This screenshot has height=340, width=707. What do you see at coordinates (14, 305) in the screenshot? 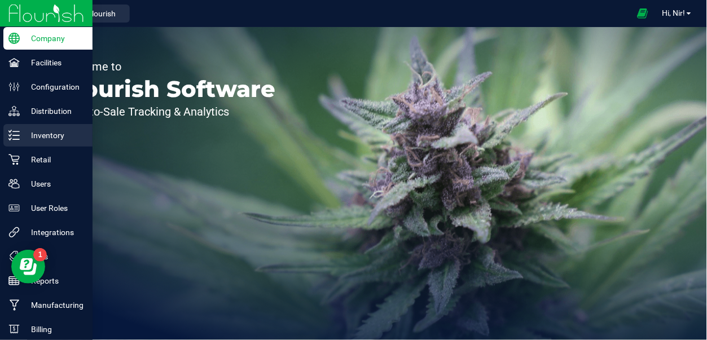
I see `inline-svg: Manufacturing` at bounding box center [14, 305].